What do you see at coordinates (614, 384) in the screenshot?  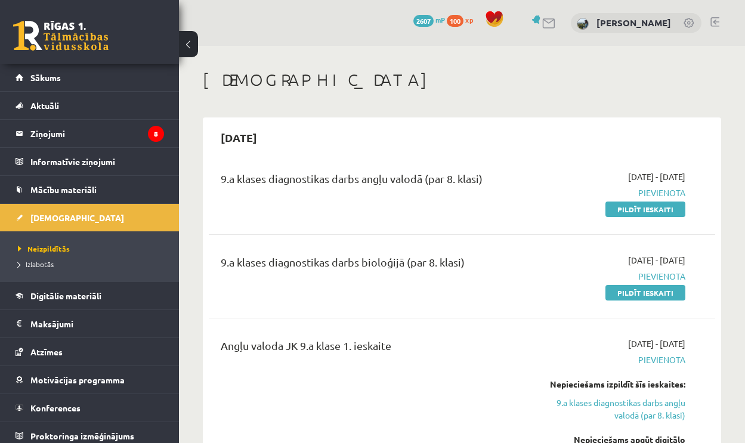 I see `div: Nepieciešams izpildīt šīs ieskaites:` at bounding box center [614, 384].